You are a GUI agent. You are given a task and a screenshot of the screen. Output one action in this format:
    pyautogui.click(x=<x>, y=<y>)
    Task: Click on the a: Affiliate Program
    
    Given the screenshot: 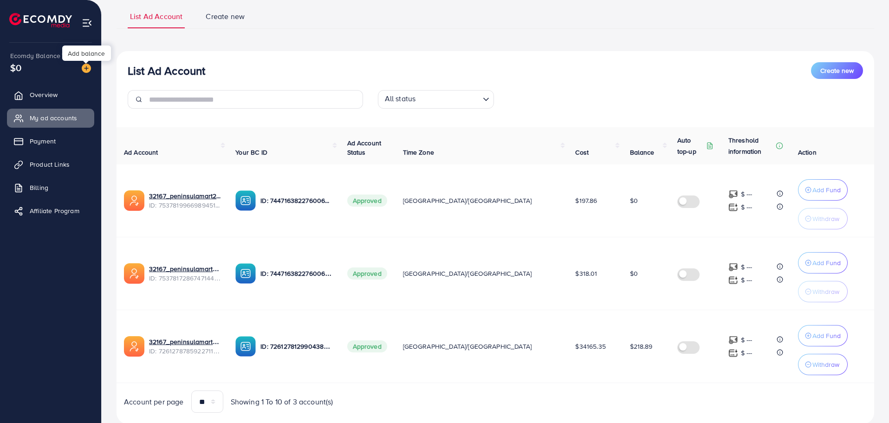 What is the action you would take?
    pyautogui.click(x=51, y=211)
    